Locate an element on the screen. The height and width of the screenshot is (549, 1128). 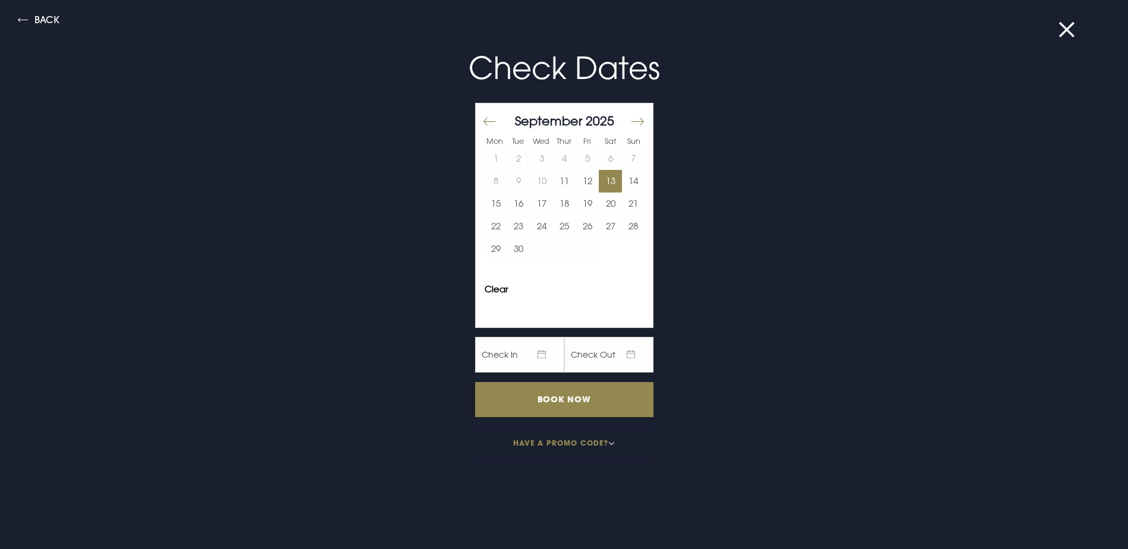
button: 28 is located at coordinates (633, 227).